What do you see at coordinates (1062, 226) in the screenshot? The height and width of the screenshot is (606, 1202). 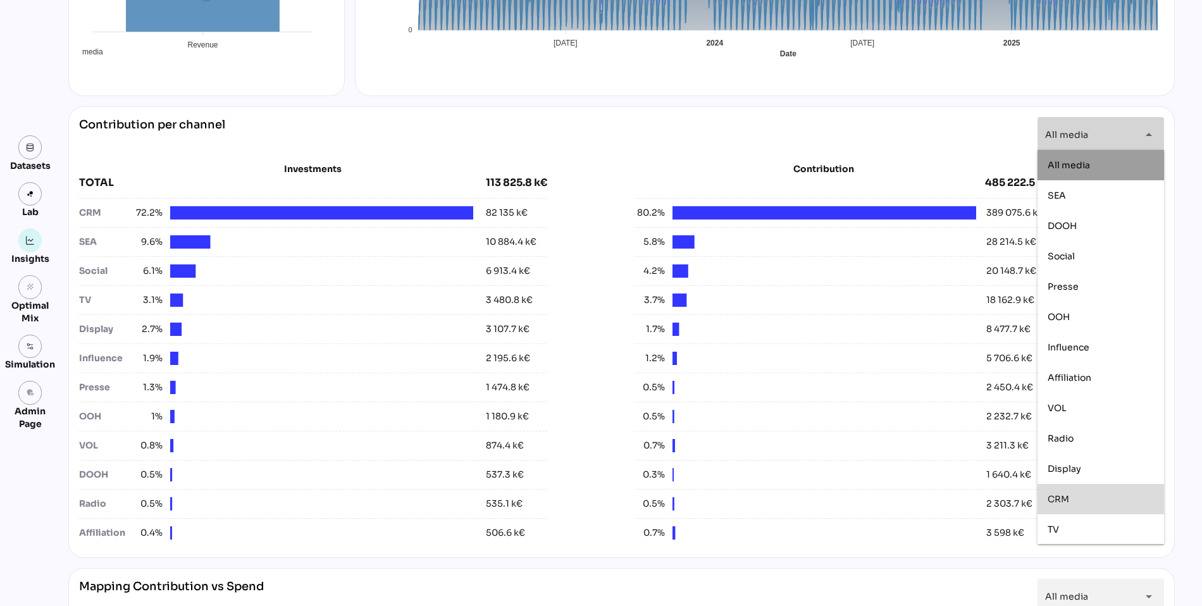 I see `span: DOOH` at bounding box center [1062, 226].